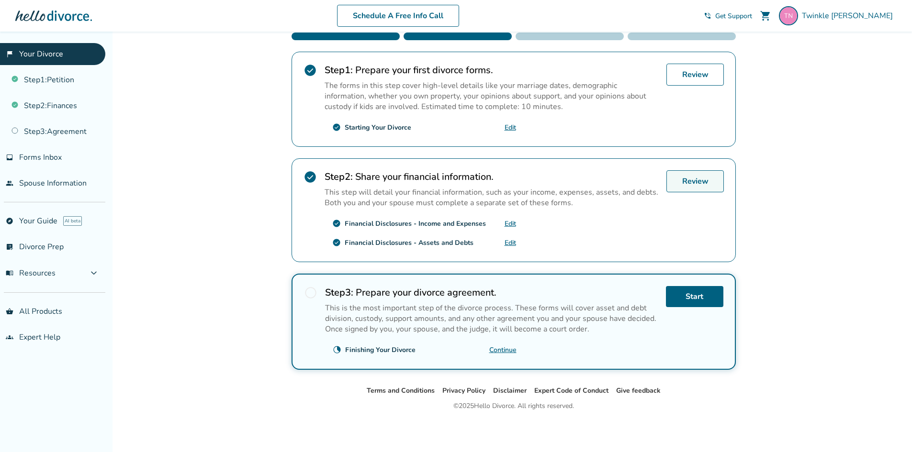 Image resolution: width=912 pixels, height=452 pixels. I want to click on span: Get Support, so click(733, 16).